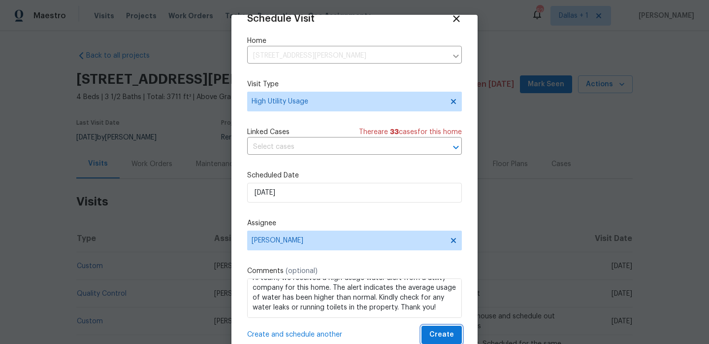 The width and height of the screenshot is (709, 344). Describe the element at coordinates (347, 56) in the screenshot. I see `input: Enter in an address` at that location.